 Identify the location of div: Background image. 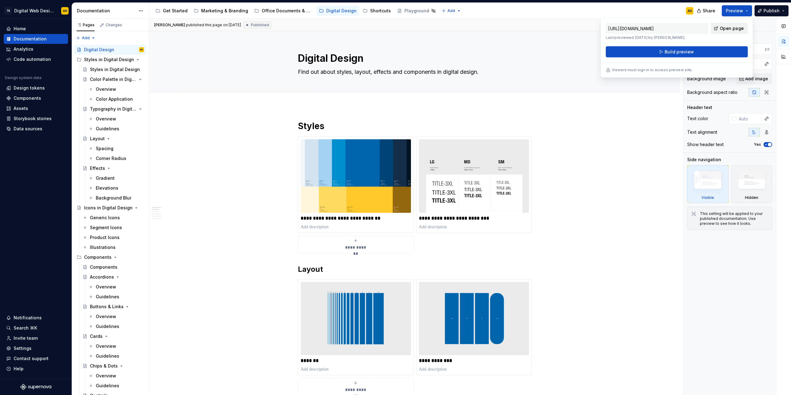
(706, 79).